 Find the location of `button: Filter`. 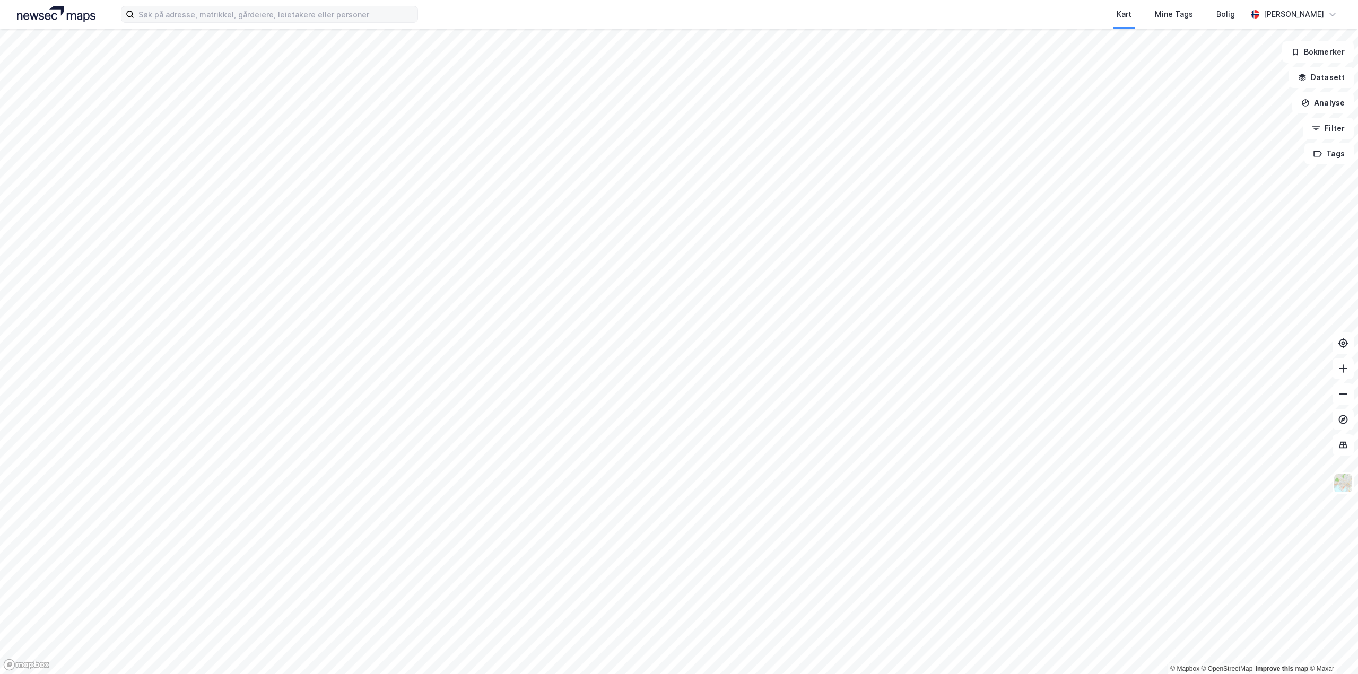

button: Filter is located at coordinates (1328, 128).